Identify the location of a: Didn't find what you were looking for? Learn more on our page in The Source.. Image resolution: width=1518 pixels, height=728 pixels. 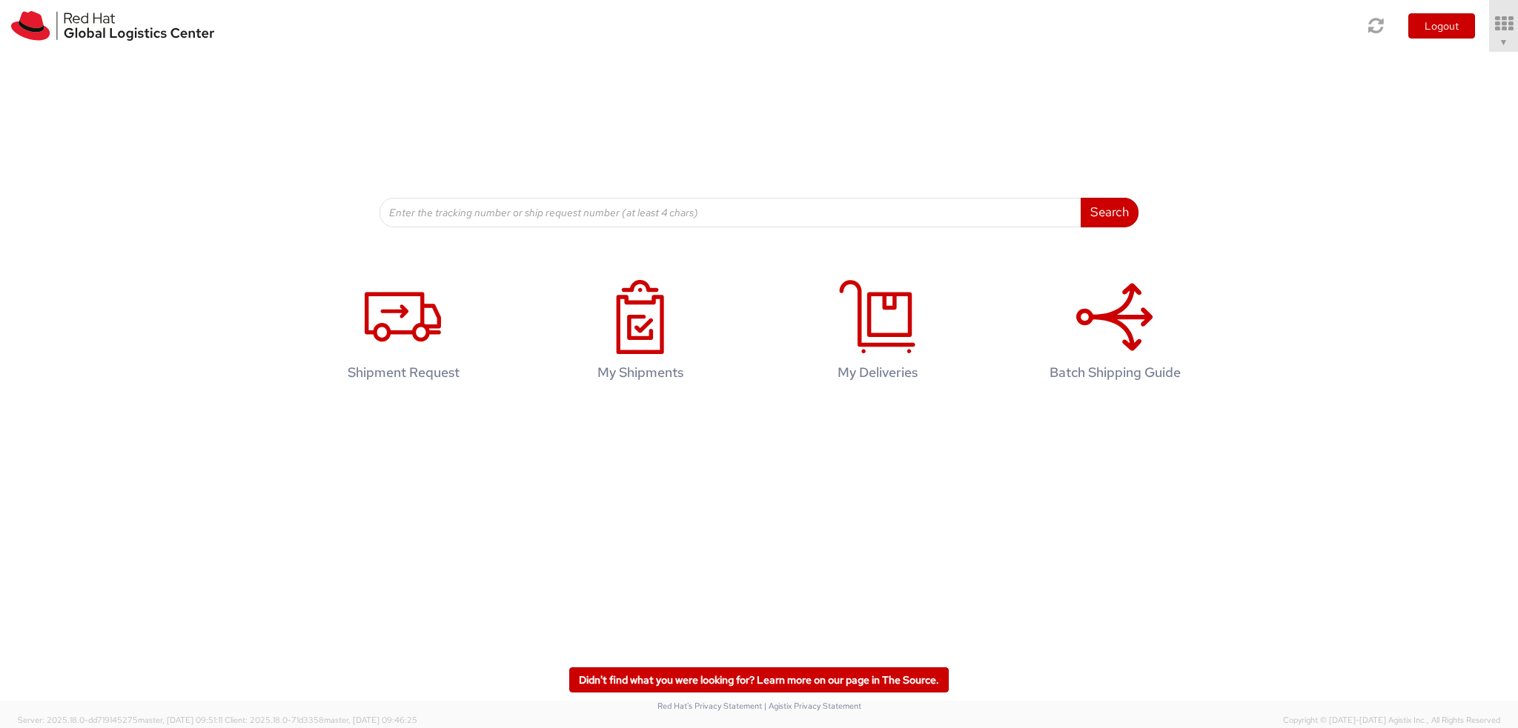
(759, 680).